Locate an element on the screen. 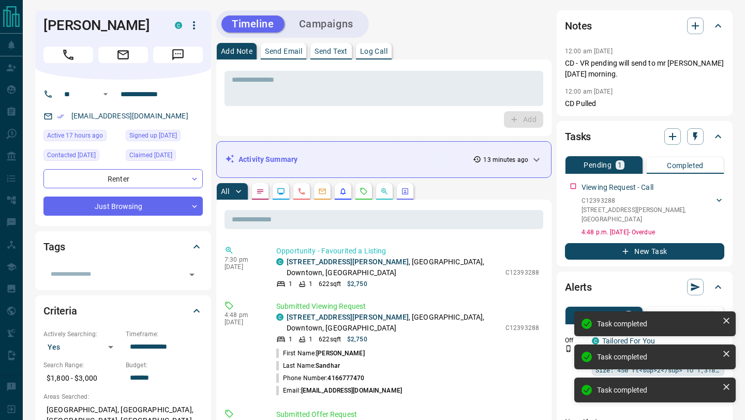 The width and height of the screenshot is (745, 420). p: Send Email is located at coordinates (284, 51).